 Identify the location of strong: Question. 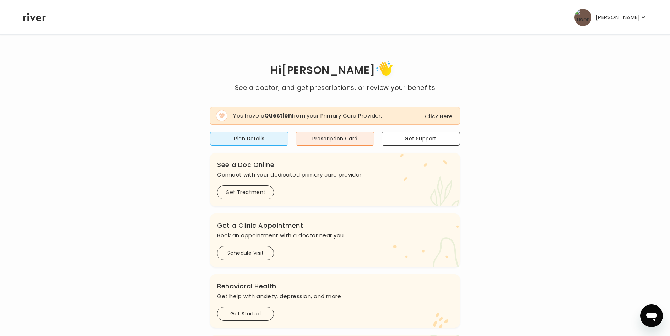
(278, 115).